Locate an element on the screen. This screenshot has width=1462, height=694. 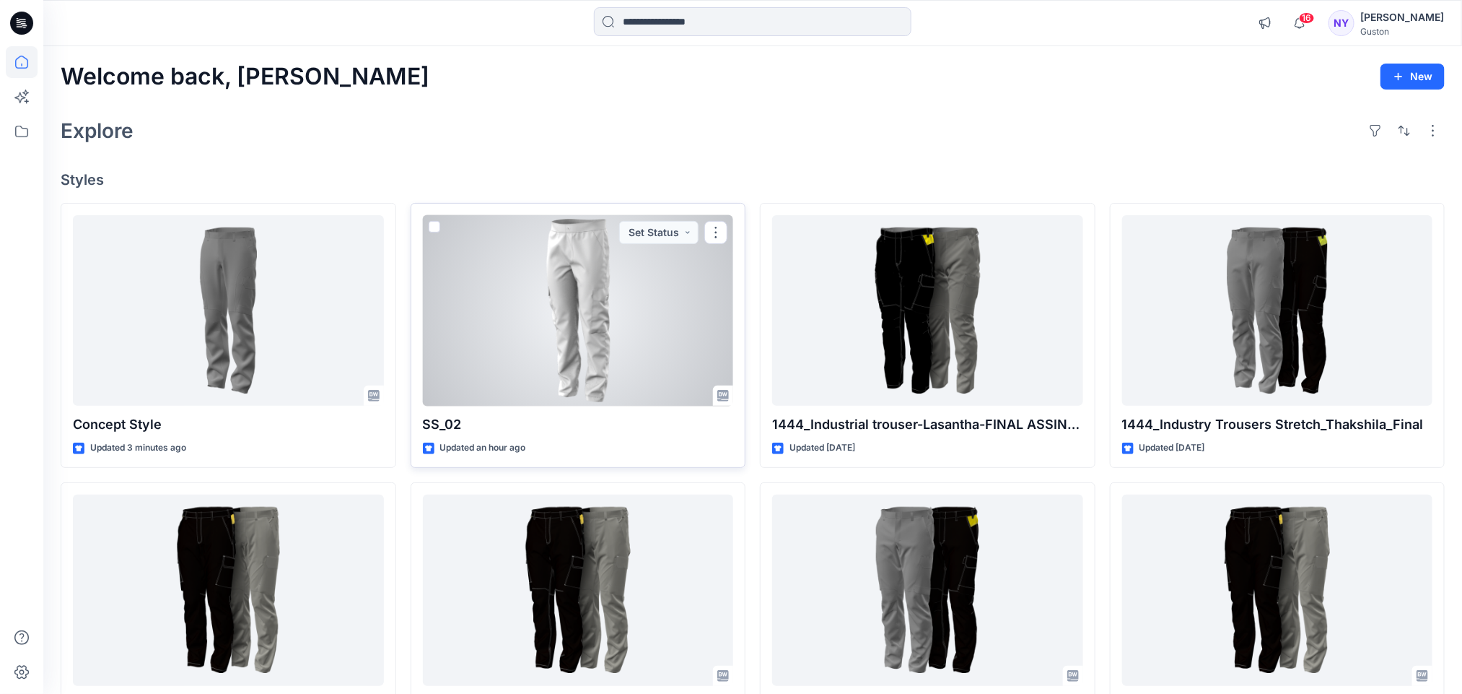
p: Updated an hour ago is located at coordinates (483, 448).